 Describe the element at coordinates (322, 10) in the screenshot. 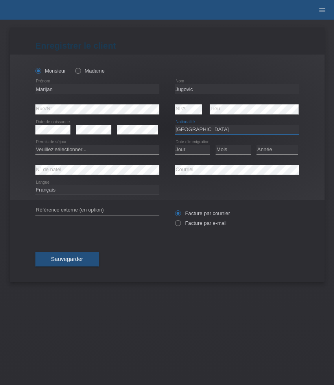

I see `a: menu` at that location.